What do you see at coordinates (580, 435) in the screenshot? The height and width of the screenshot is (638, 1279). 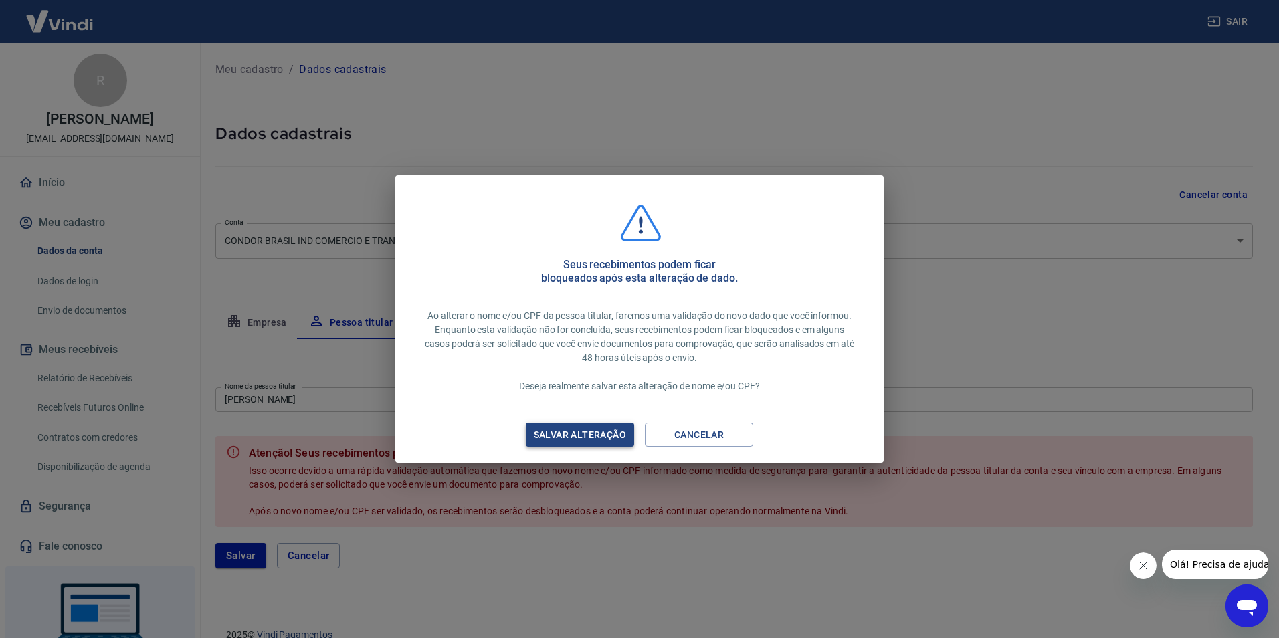 I see `div: Salvar alteração` at bounding box center [580, 435].